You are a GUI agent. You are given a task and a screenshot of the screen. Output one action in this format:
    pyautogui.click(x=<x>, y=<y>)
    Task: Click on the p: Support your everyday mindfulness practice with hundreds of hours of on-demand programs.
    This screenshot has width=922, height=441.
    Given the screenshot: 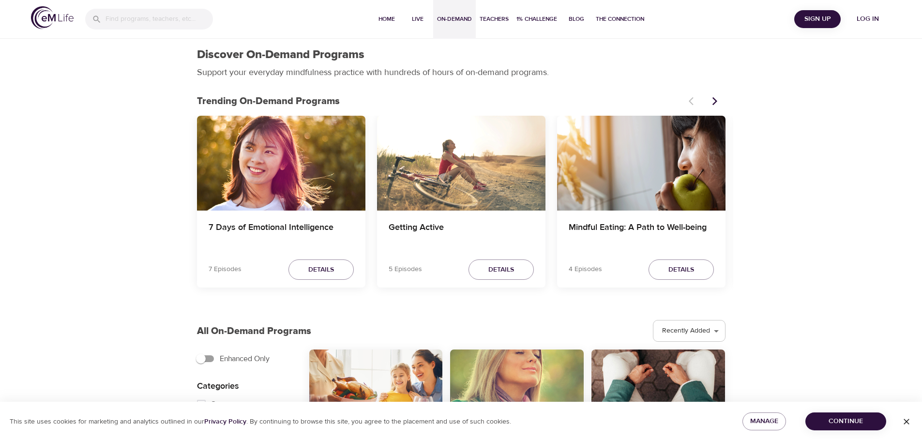 What is the action you would take?
    pyautogui.click(x=379, y=72)
    